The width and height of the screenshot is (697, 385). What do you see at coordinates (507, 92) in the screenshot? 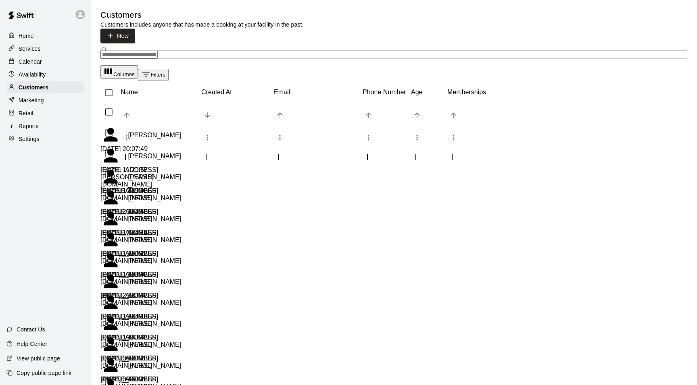
I see `div: Memberships` at bounding box center [507, 92].